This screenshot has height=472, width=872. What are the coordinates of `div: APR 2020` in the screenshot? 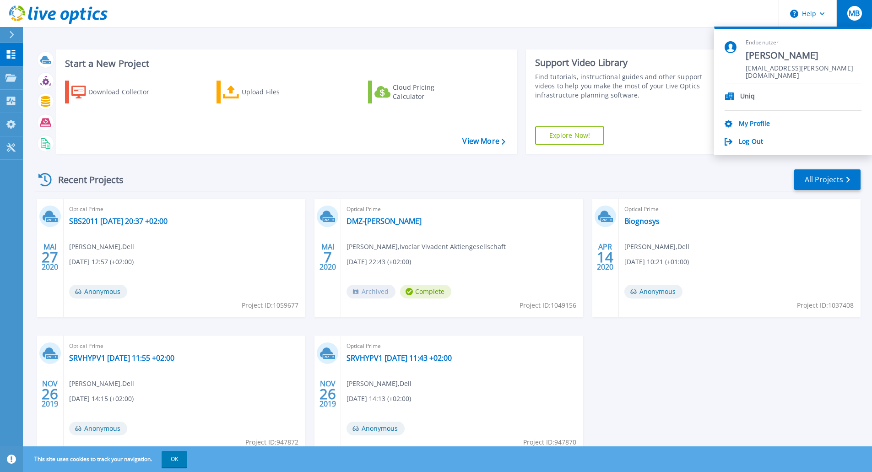 It's located at (605, 257).